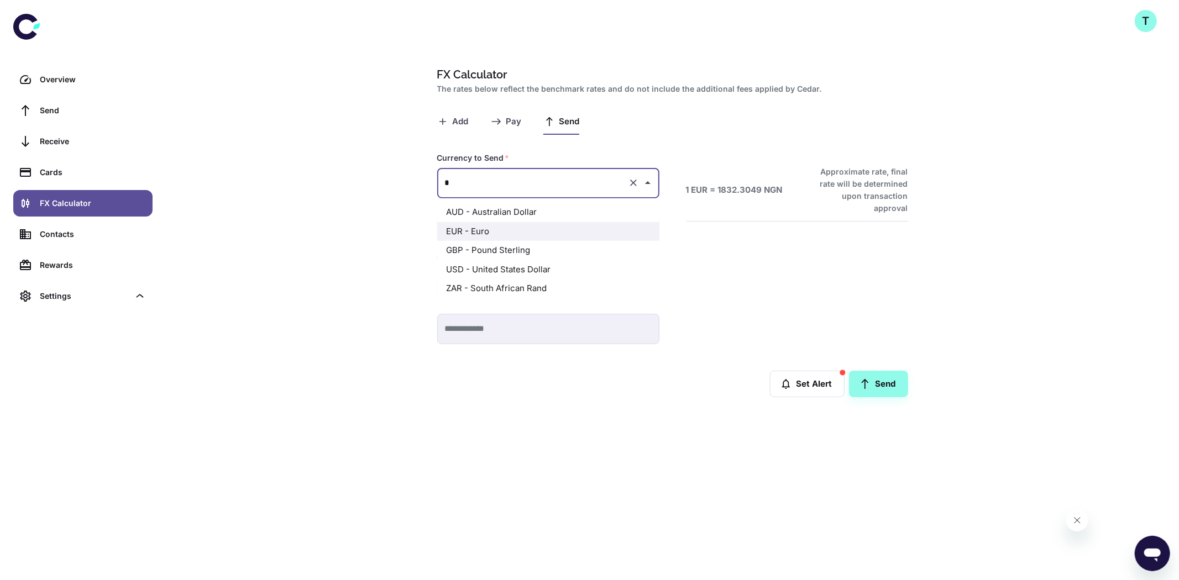 The image size is (1179, 580). What do you see at coordinates (83, 203) in the screenshot?
I see `a: FX Calculator` at bounding box center [83, 203].